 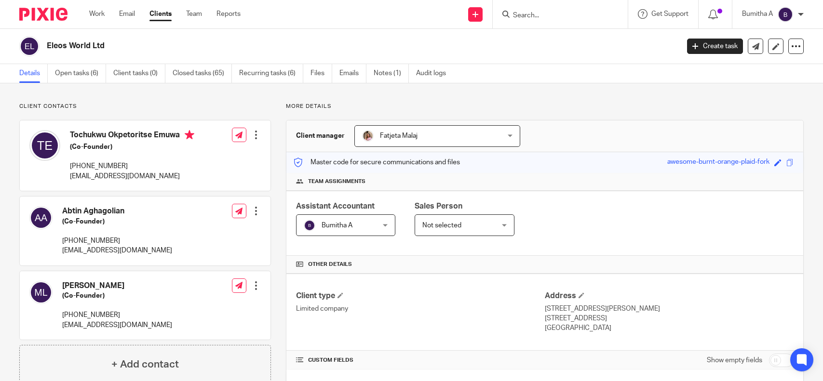 I want to click on p: Limited company, so click(x=421, y=309).